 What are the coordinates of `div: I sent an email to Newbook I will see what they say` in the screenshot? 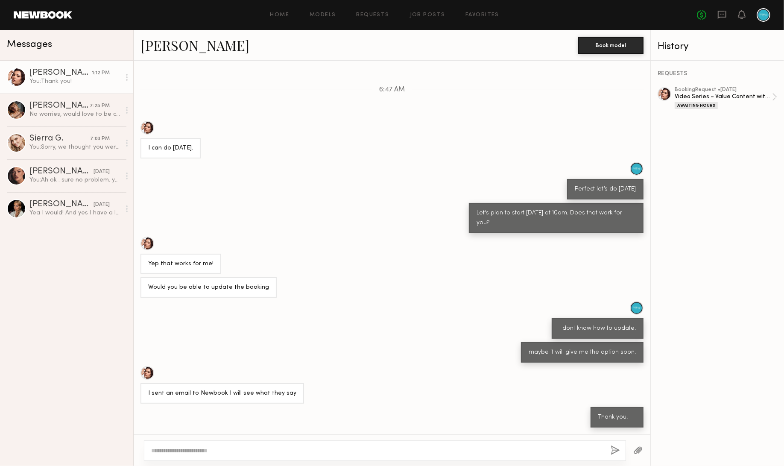 It's located at (222, 393).